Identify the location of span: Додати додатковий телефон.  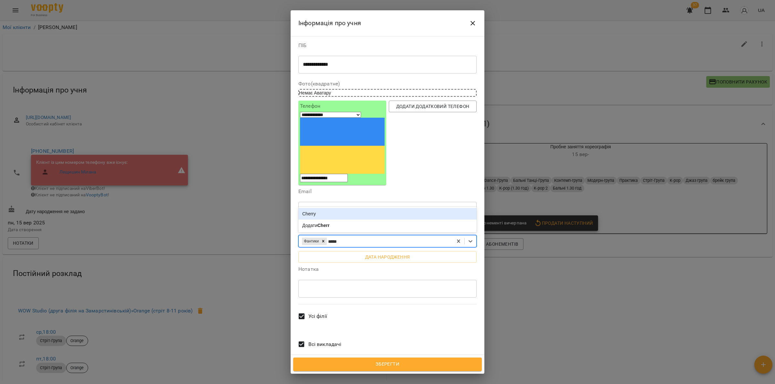
(433, 107).